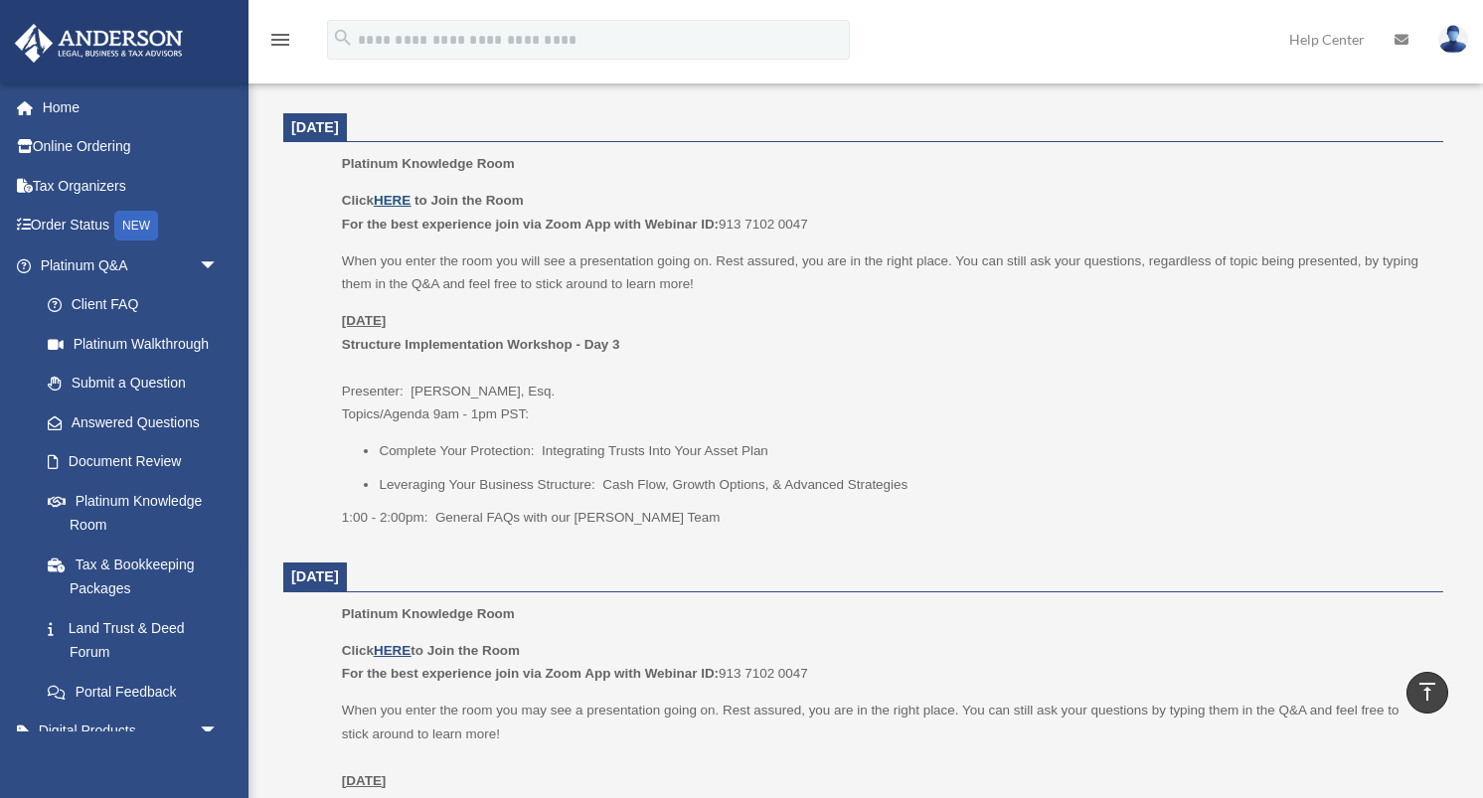 The width and height of the screenshot is (1483, 798). I want to click on i: vertical_align_top, so click(1427, 692).